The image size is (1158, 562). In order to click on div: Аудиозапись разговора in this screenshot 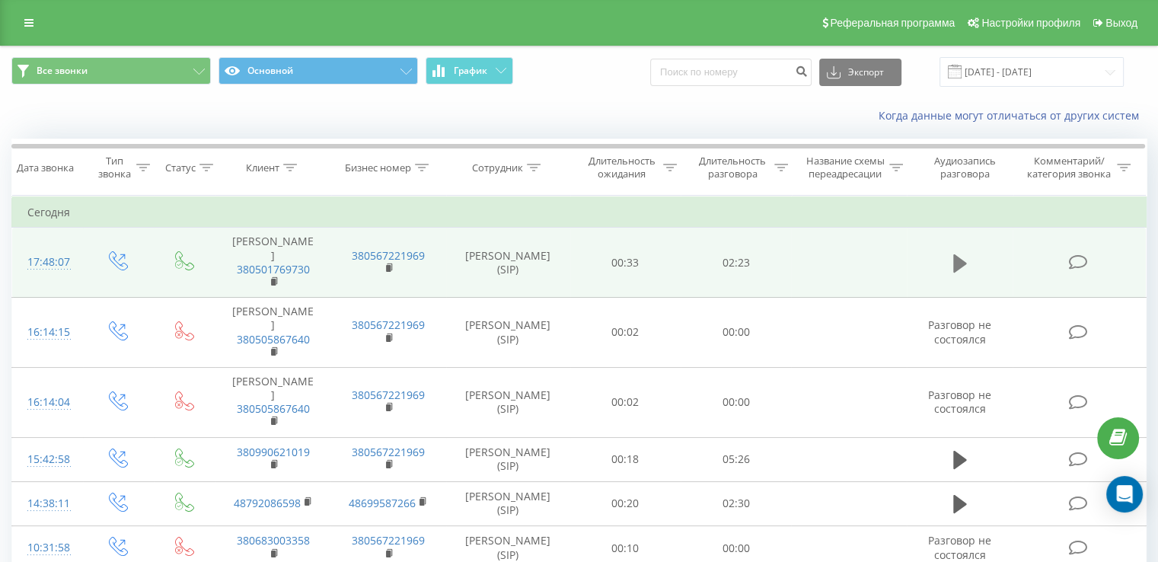, I will do `click(964, 167)`.